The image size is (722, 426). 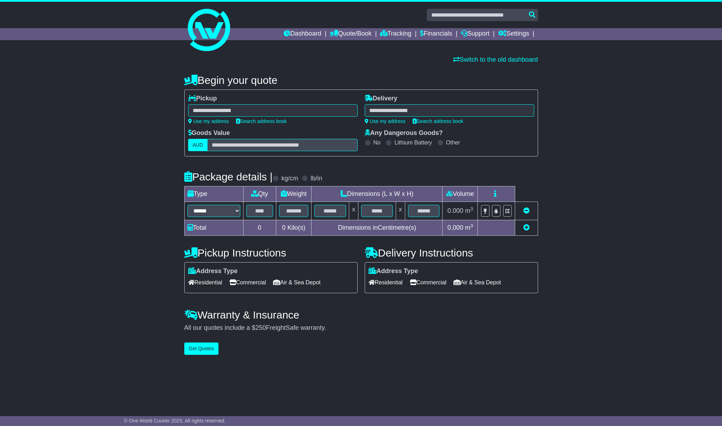 What do you see at coordinates (209, 133) in the screenshot?
I see `label: Goods Value` at bounding box center [209, 133].